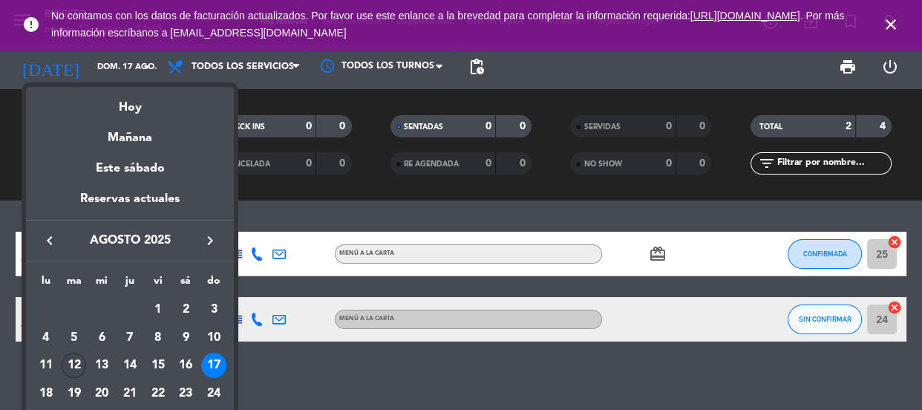  I want to click on div: 6, so click(102, 338).